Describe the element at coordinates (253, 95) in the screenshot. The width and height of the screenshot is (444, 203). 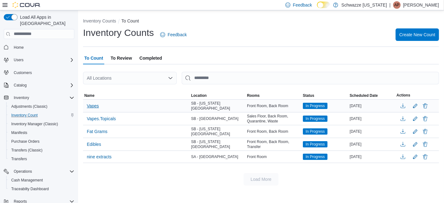
I see `span: Rooms` at that location.